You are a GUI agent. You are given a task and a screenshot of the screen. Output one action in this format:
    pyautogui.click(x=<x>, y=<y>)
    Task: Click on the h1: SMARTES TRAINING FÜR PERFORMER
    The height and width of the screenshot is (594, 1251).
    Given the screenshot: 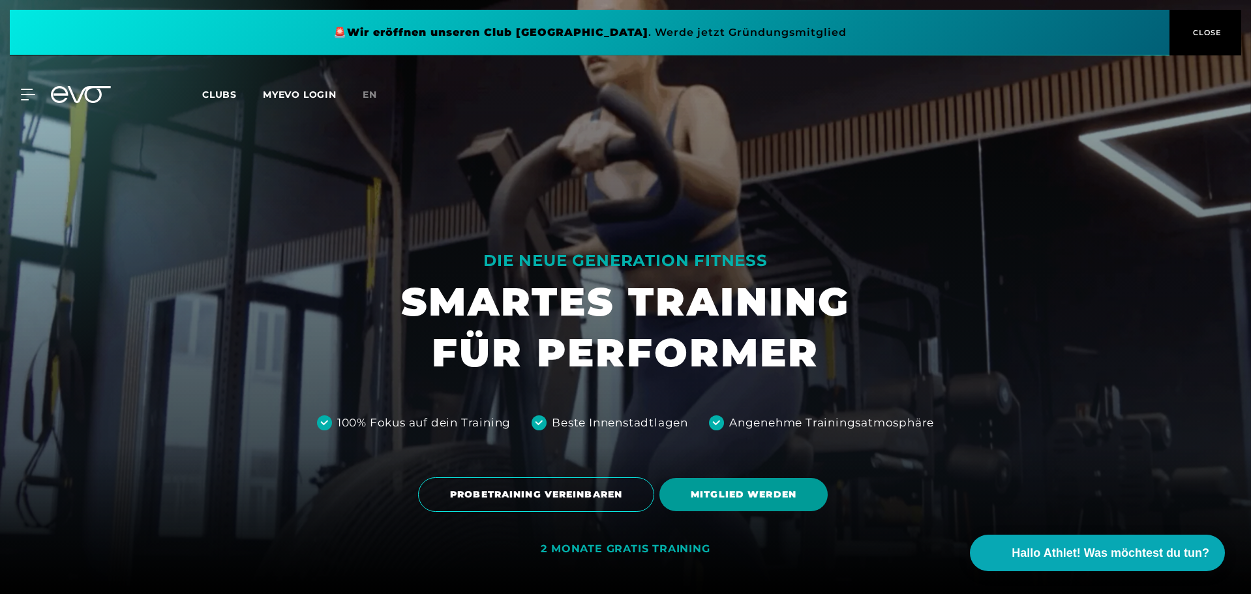 What is the action you would take?
    pyautogui.click(x=625, y=327)
    